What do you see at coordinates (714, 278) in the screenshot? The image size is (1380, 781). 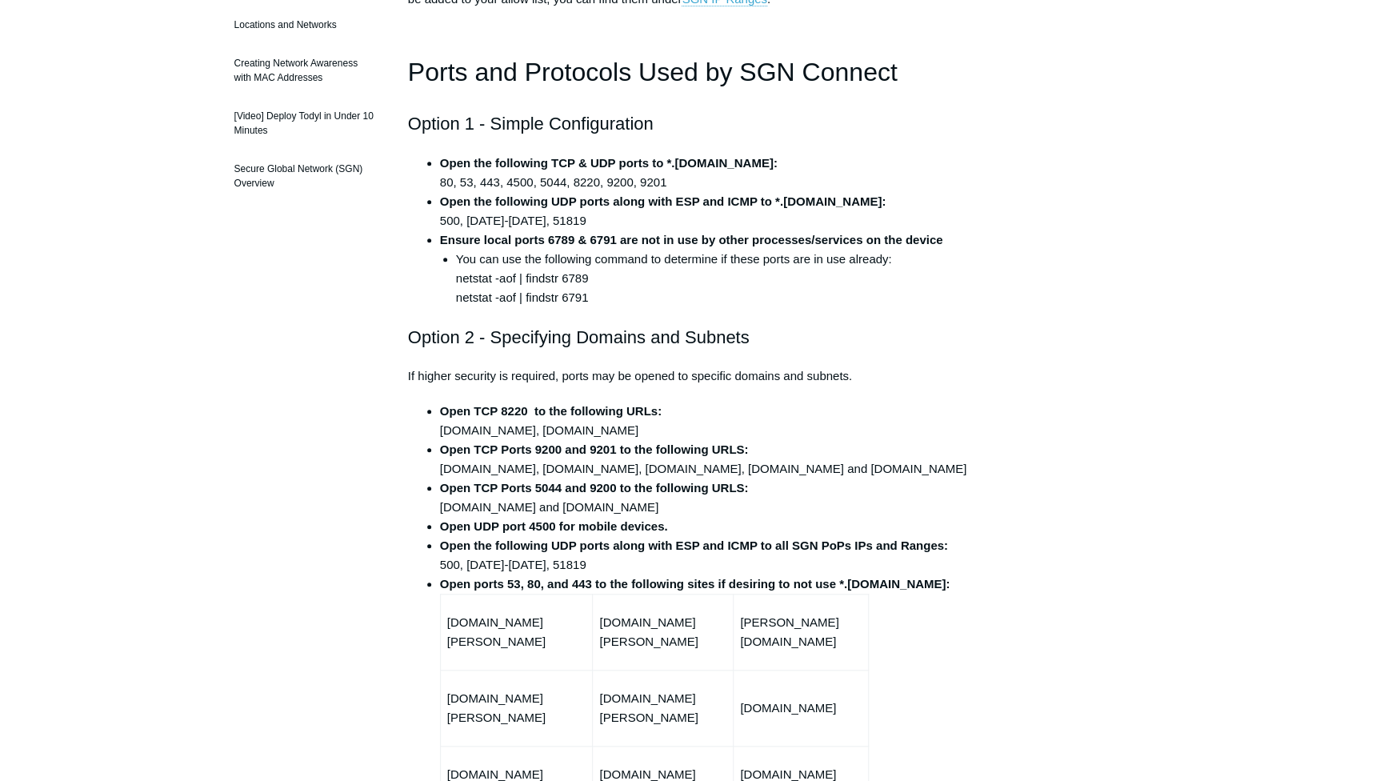 I see `li: You can use the following command to determine if these ports are in use already: netstat -aof | ...` at bounding box center [714, 278].